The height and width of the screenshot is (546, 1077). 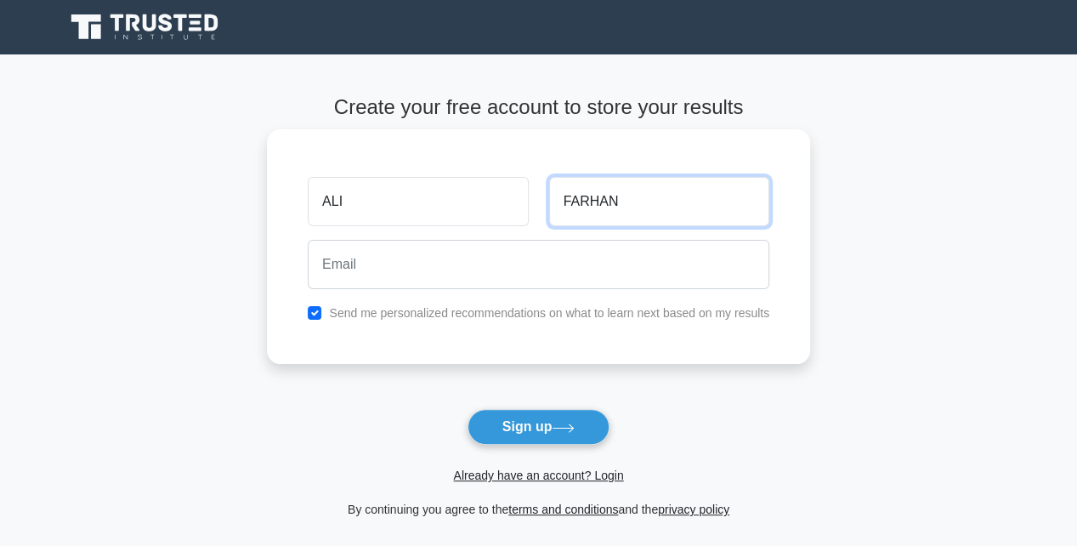 I want to click on a: terms and conditions, so click(x=563, y=509).